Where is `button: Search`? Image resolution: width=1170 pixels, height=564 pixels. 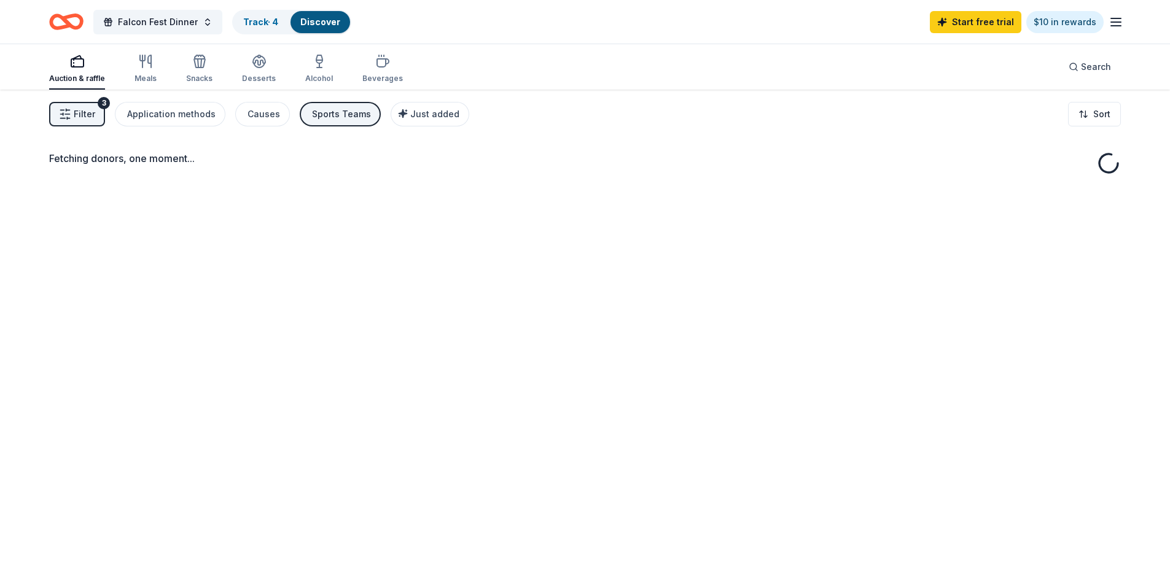
button: Search is located at coordinates (1090, 67).